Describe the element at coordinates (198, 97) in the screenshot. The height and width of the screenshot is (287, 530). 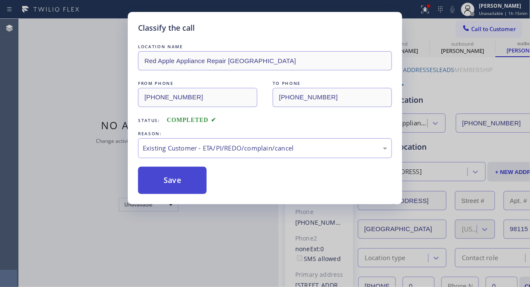
I see `input: From phone` at that location.